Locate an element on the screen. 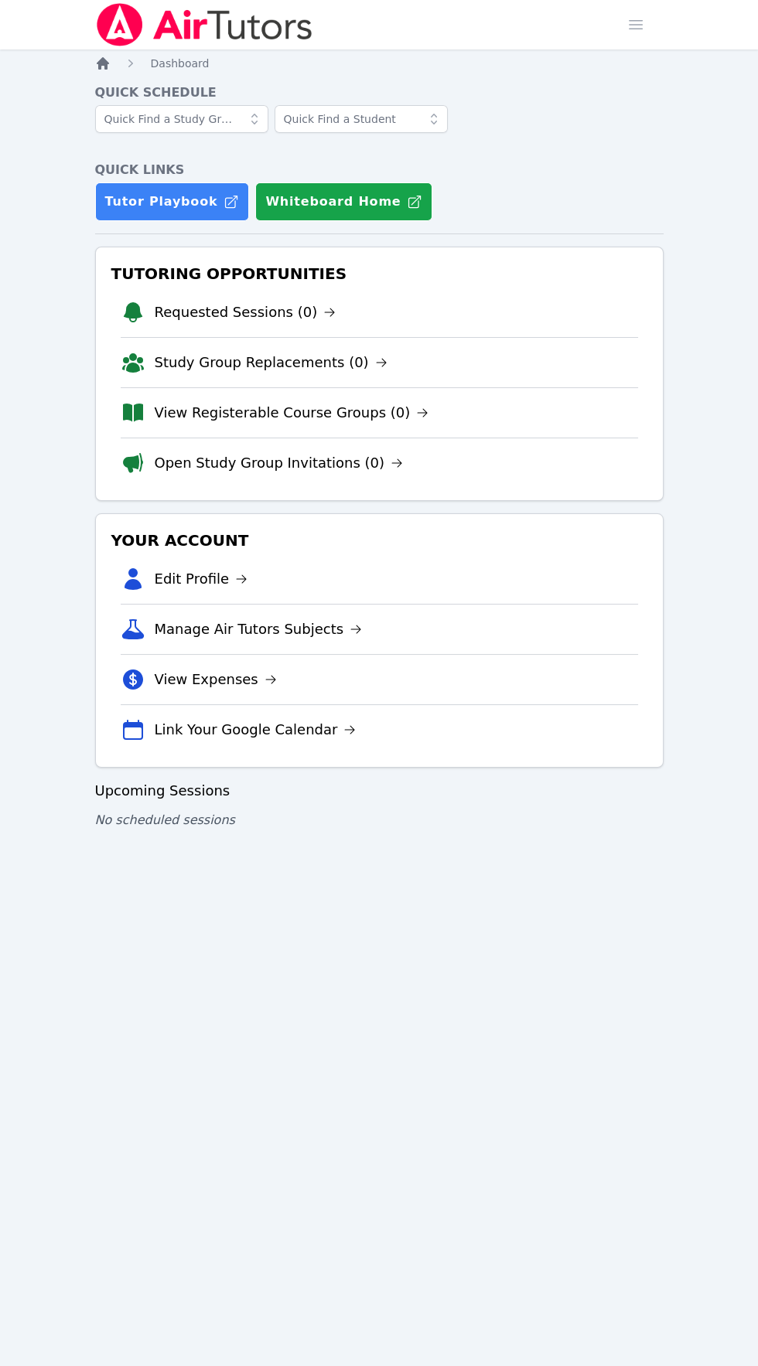 Image resolution: width=758 pixels, height=1366 pixels. input: Quick Find a Student is located at coordinates (361, 119).